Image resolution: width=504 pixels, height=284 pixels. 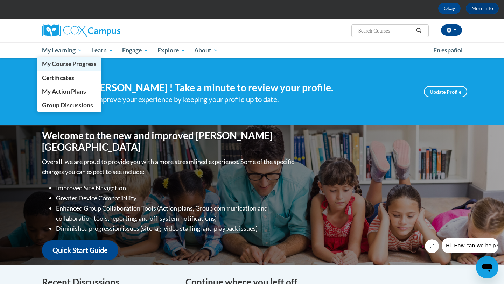 What do you see at coordinates (30, 8) in the screenshot?
I see `span: Hi. How can we help?` at bounding box center [30, 8].